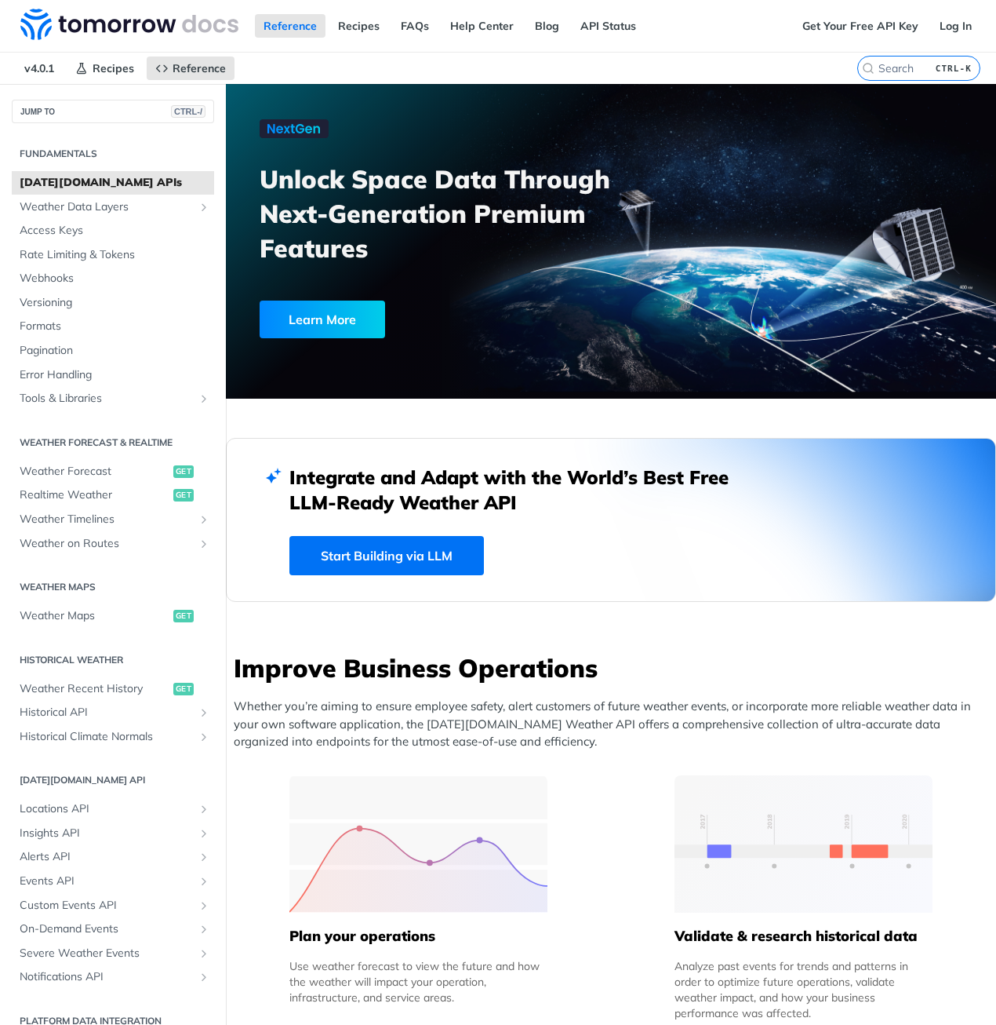 The height and width of the screenshot is (1025, 996). What do you see at coordinates (107, 881) in the screenshot?
I see `span: Events API` at bounding box center [107, 881].